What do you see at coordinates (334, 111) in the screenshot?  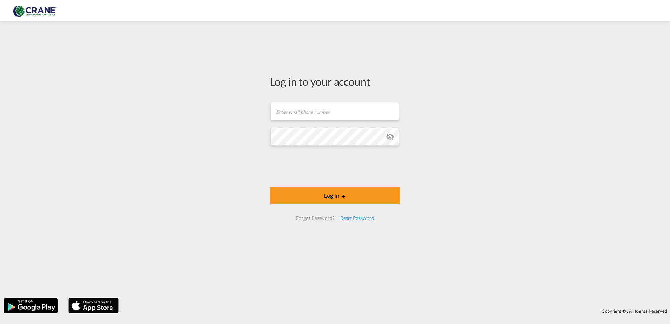 I see `input: Enter email/phone number` at bounding box center [334, 111].